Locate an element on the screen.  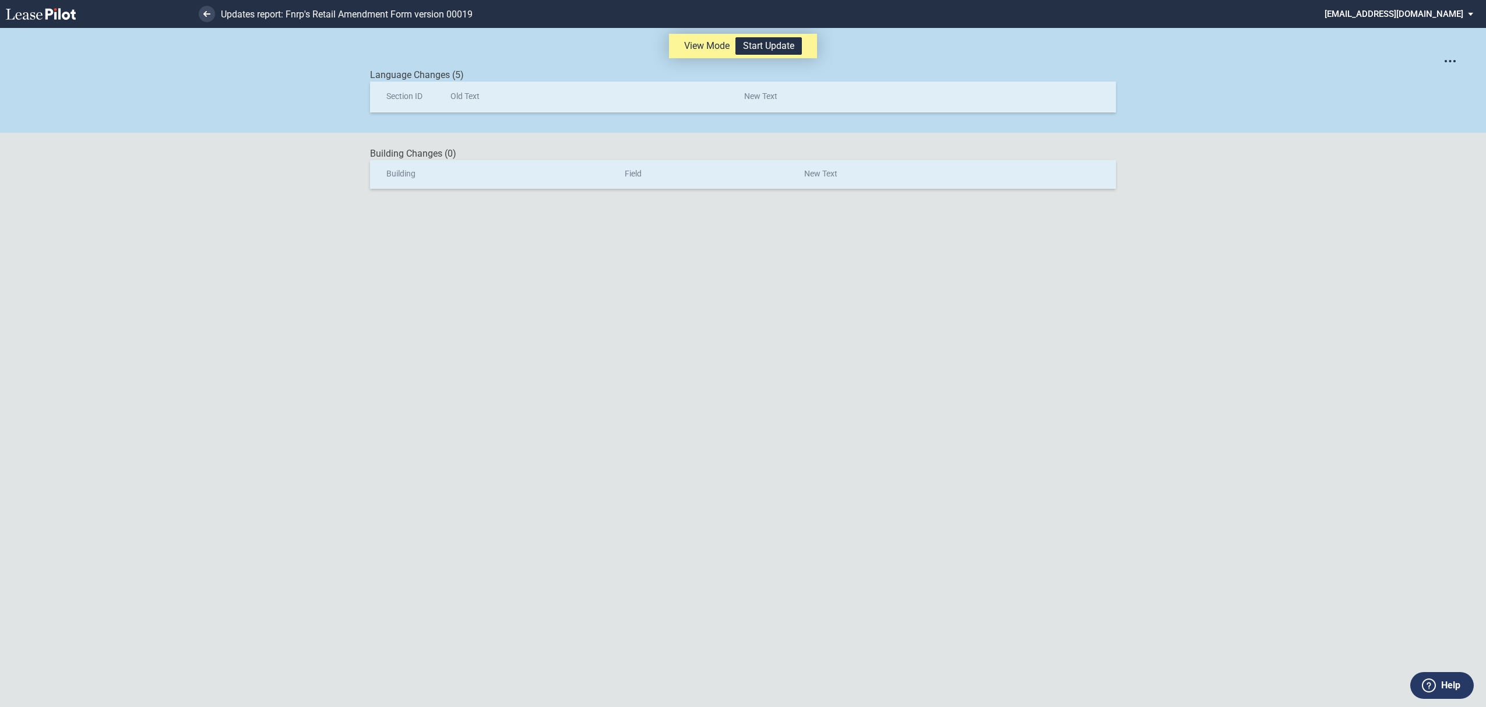
button: Open options menu is located at coordinates (1450, 61).